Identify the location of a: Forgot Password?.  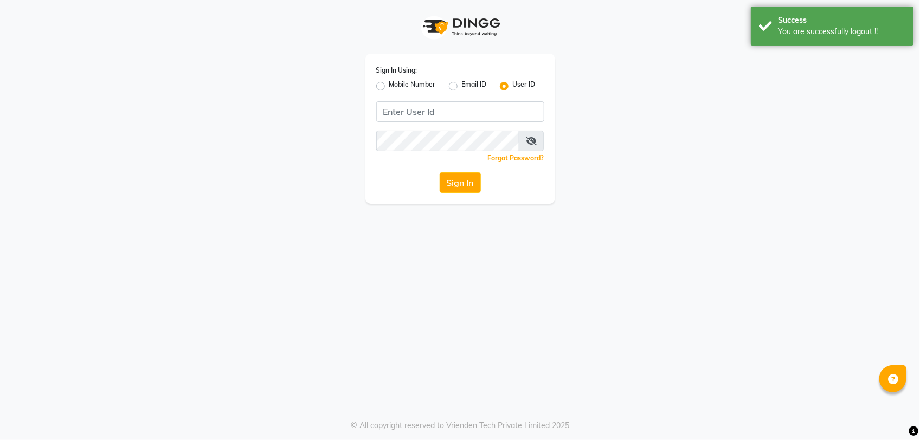
(516, 158).